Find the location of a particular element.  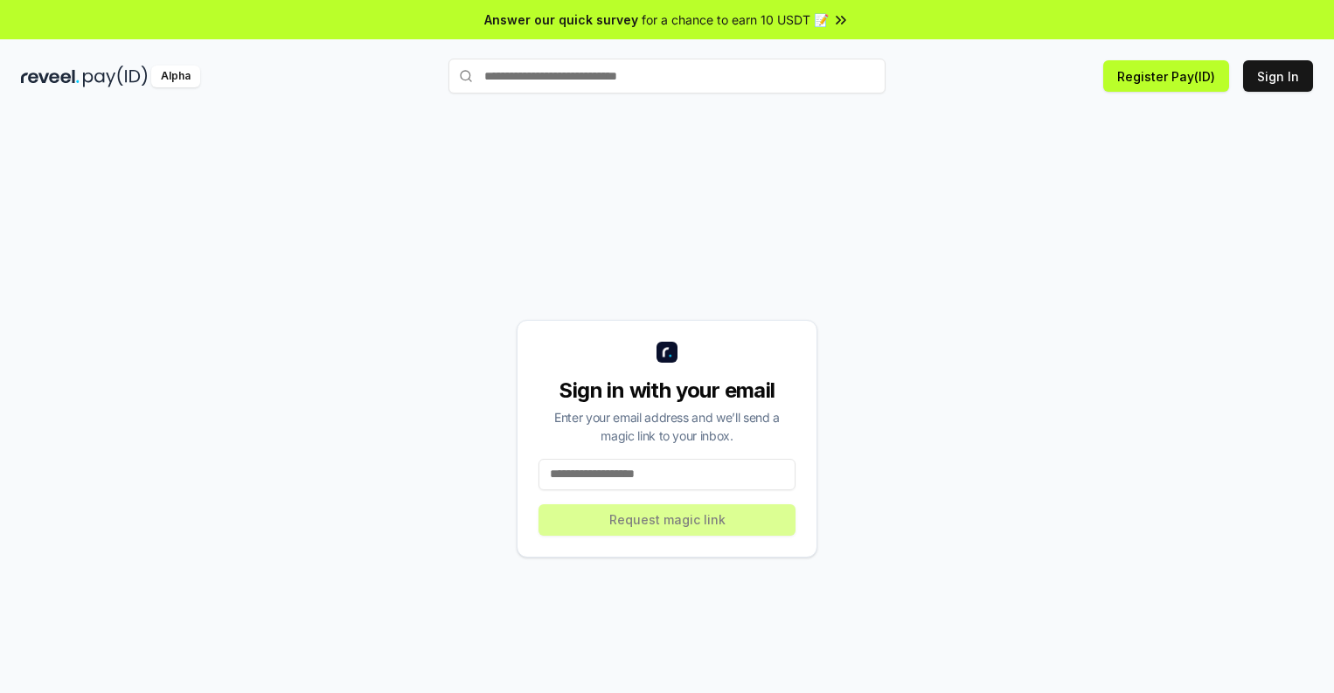

div: Sign in with your email is located at coordinates (667, 391).